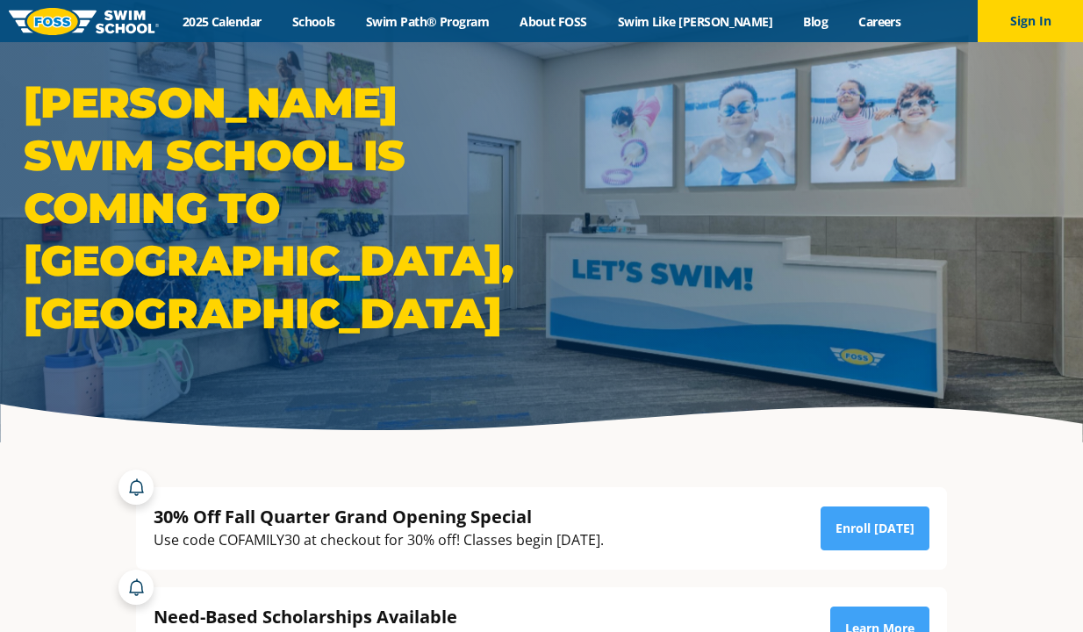 The height and width of the screenshot is (632, 1083). Describe the element at coordinates (426, 21) in the screenshot. I see `a: Swim Path® Program` at that location.